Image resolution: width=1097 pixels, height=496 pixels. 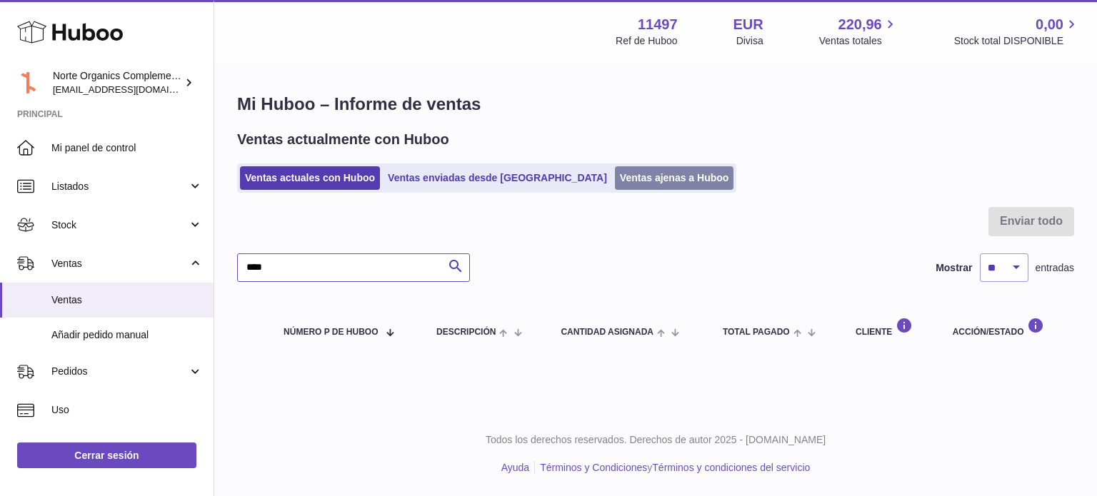 What do you see at coordinates (343, 139) in the screenshot?
I see `h2: Ventas actualmente con Huboo` at bounding box center [343, 139].